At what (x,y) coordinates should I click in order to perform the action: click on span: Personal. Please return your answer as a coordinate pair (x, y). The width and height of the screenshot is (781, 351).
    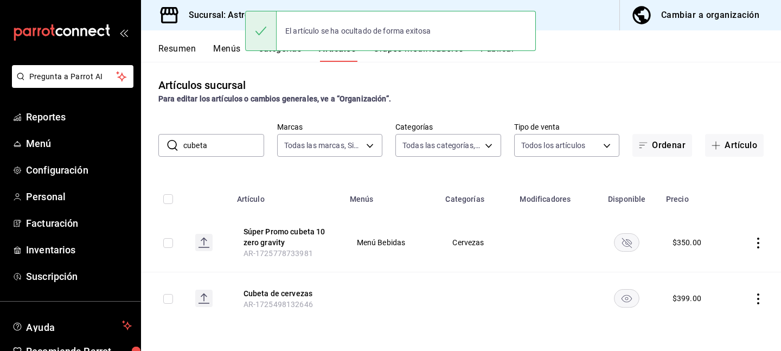
    Looking at the image, I should click on (79, 196).